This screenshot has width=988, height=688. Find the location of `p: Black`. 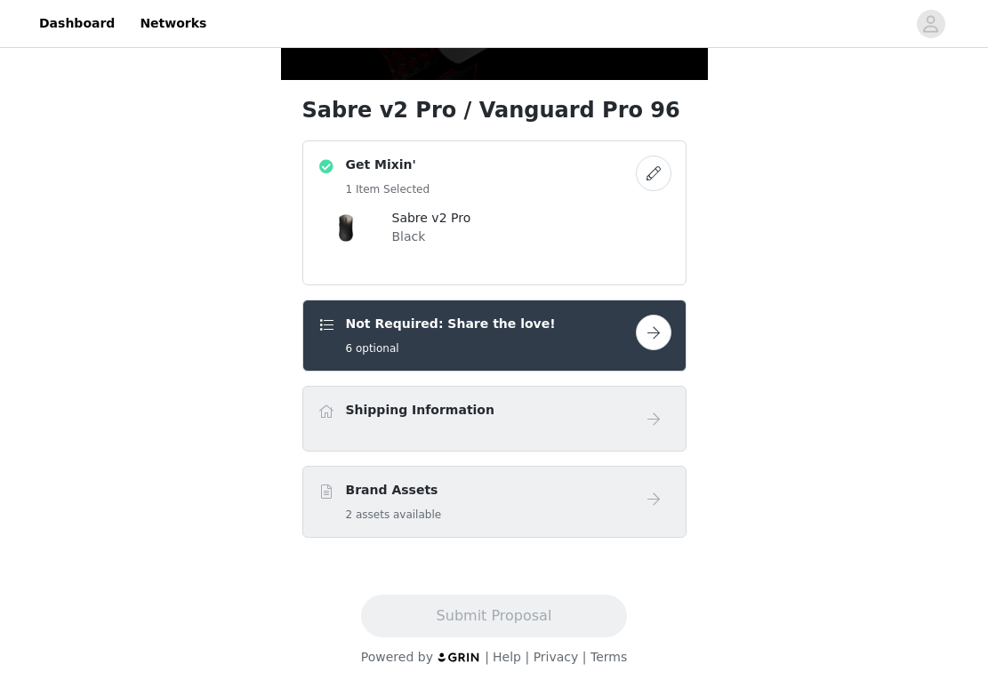

p: Black is located at coordinates (431, 237).